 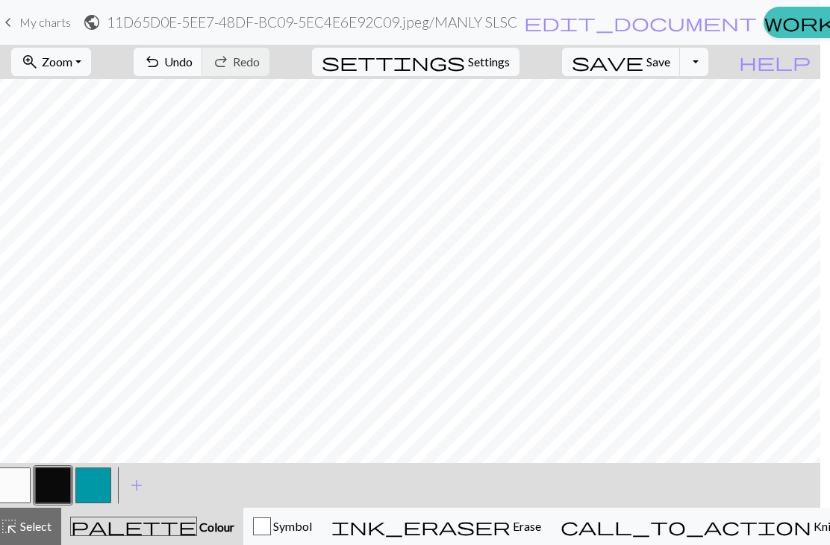 I want to click on span: Symbol, so click(x=291, y=526).